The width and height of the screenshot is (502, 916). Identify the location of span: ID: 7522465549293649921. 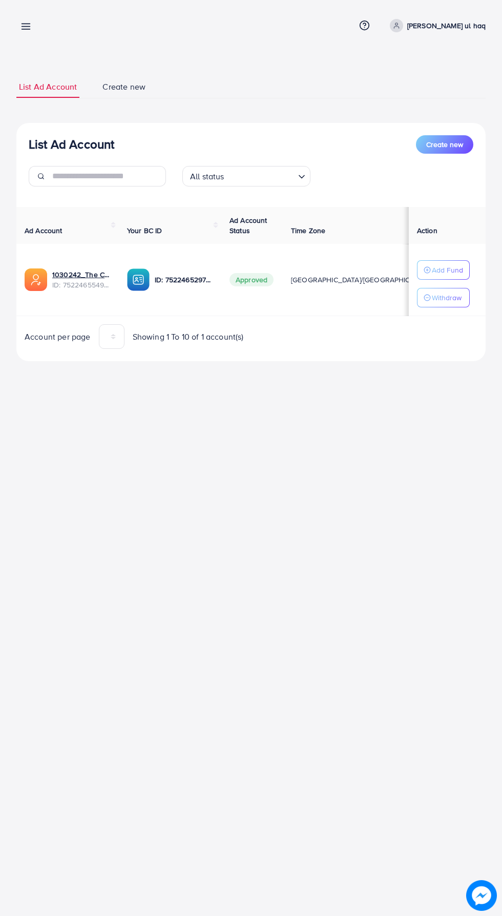
(82, 285).